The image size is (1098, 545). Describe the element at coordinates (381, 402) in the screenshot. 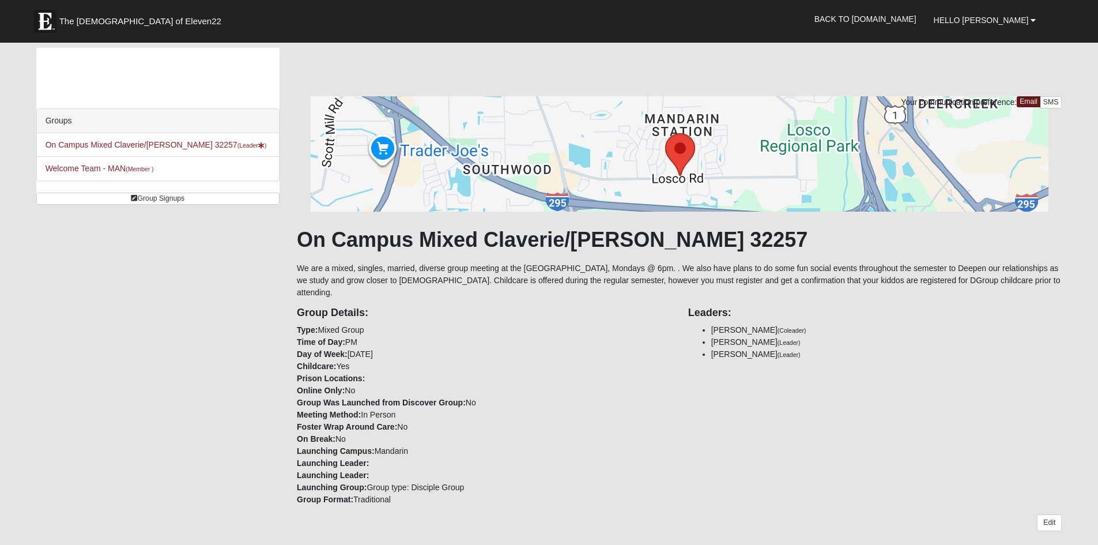

I see `strong: Group Was Launched from Discover Group:` at that location.